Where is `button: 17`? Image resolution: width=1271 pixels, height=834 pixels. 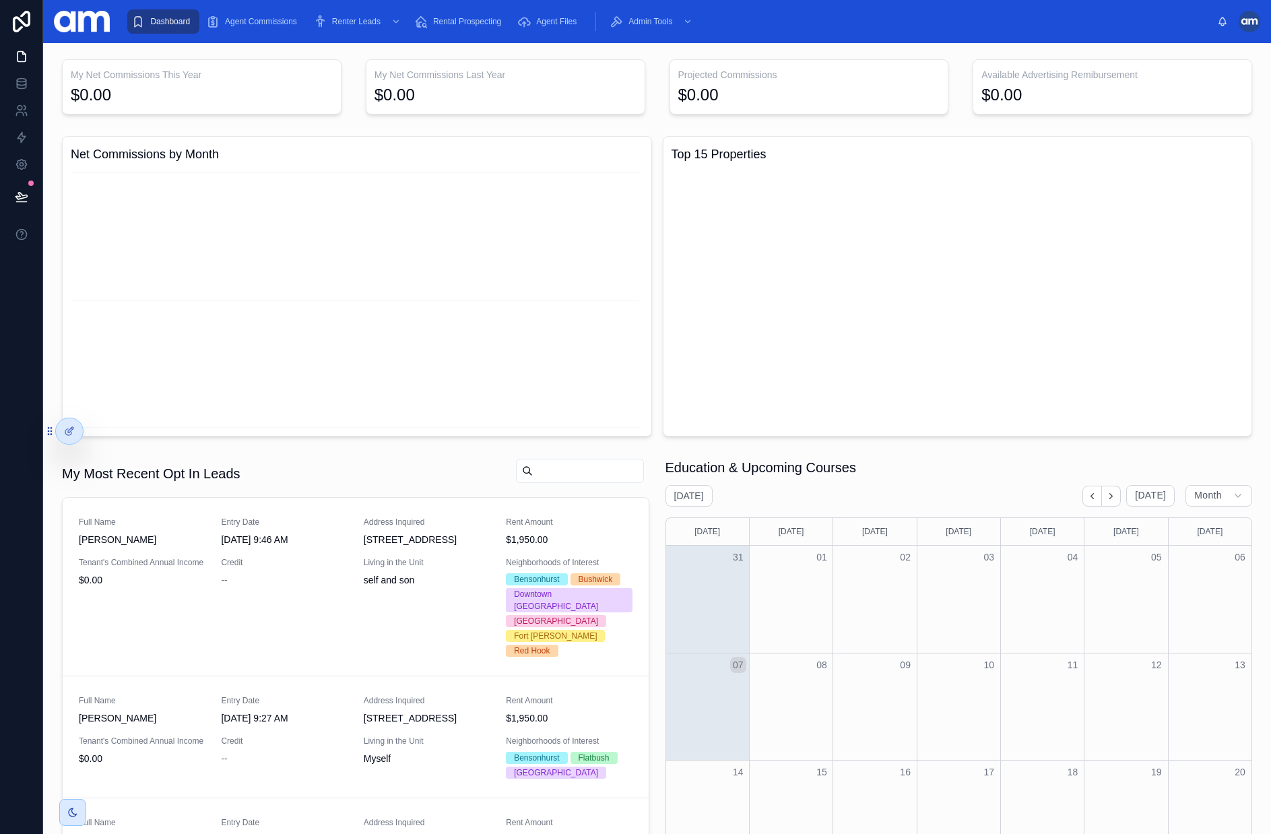
button: 17 is located at coordinates (989, 772).